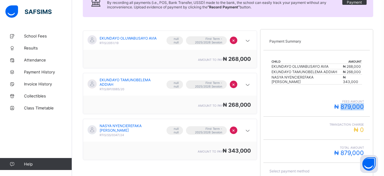  Describe the element at coordinates (307, 62) in the screenshot. I see `th: Child` at that location.